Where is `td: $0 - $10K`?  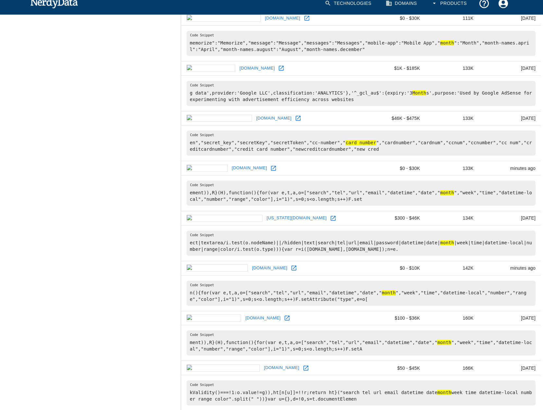 td: $0 - $10K is located at coordinates (397, 268).